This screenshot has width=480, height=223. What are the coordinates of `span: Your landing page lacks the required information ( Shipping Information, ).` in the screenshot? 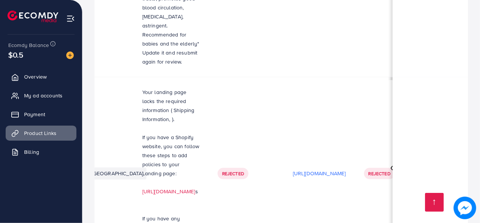 It's located at (168, 106).